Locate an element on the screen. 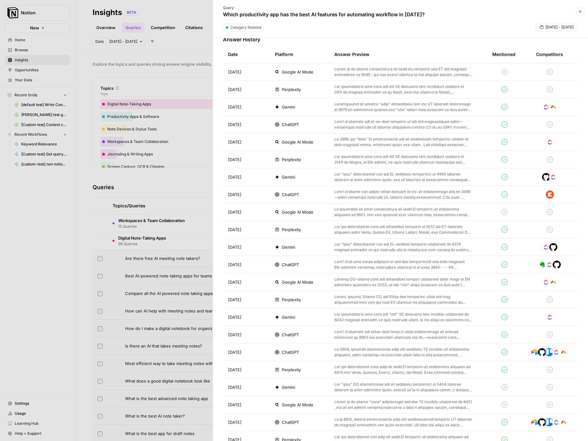 This screenshot has width=588, height=441. p: Lorem ip do sitame "cons" adipiscingel sed doe TE incididu utlaboreet do 8451 , ma ali eni admini... is located at coordinates (403, 405).